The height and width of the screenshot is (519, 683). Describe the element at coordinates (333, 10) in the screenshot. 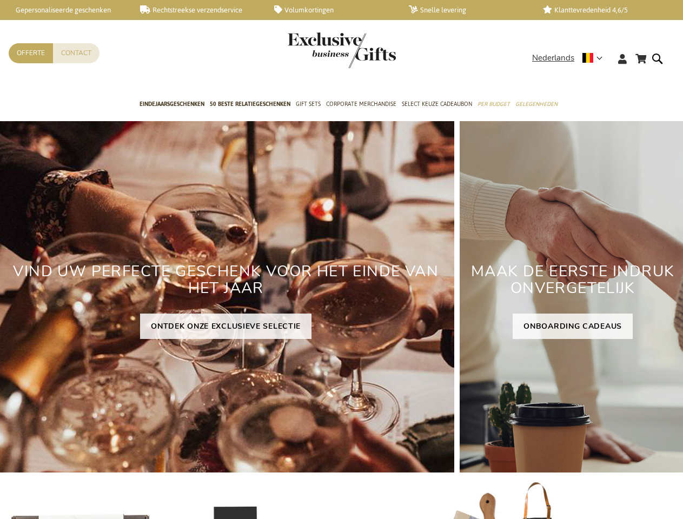

I see `a: Volumkortingen` at that location.